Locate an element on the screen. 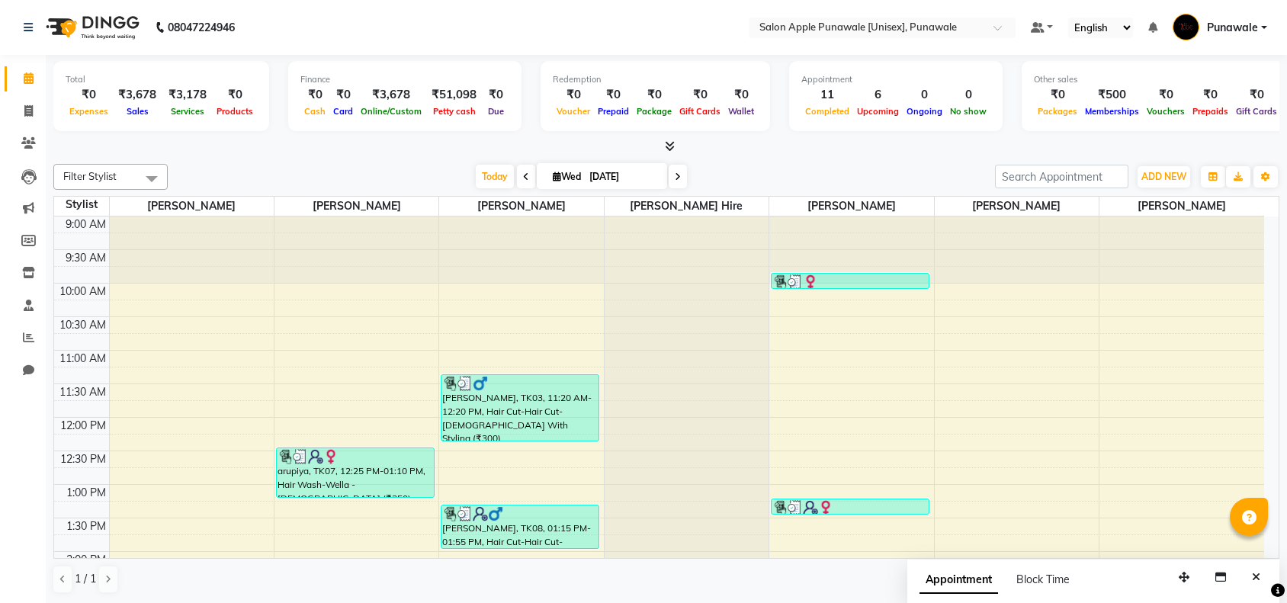 The height and width of the screenshot is (603, 1287). div: ₹51,098 is located at coordinates (454, 95).